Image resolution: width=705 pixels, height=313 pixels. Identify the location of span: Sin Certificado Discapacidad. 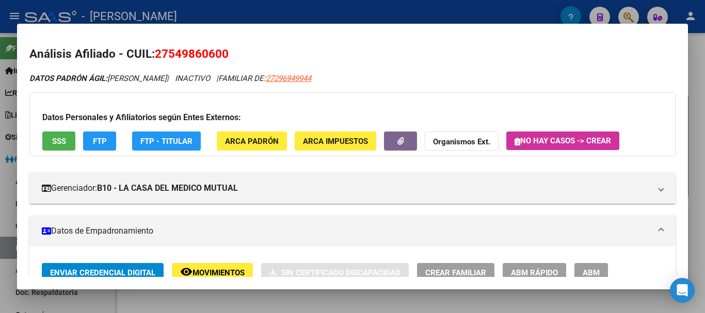
(341, 273).